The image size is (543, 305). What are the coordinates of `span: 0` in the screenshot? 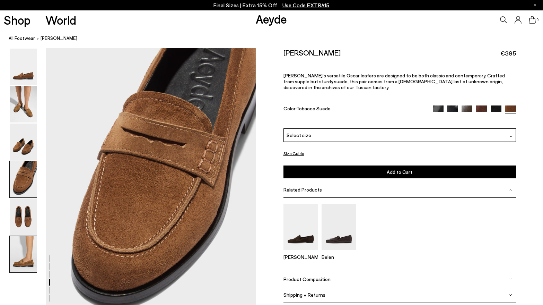 It's located at (537, 20).